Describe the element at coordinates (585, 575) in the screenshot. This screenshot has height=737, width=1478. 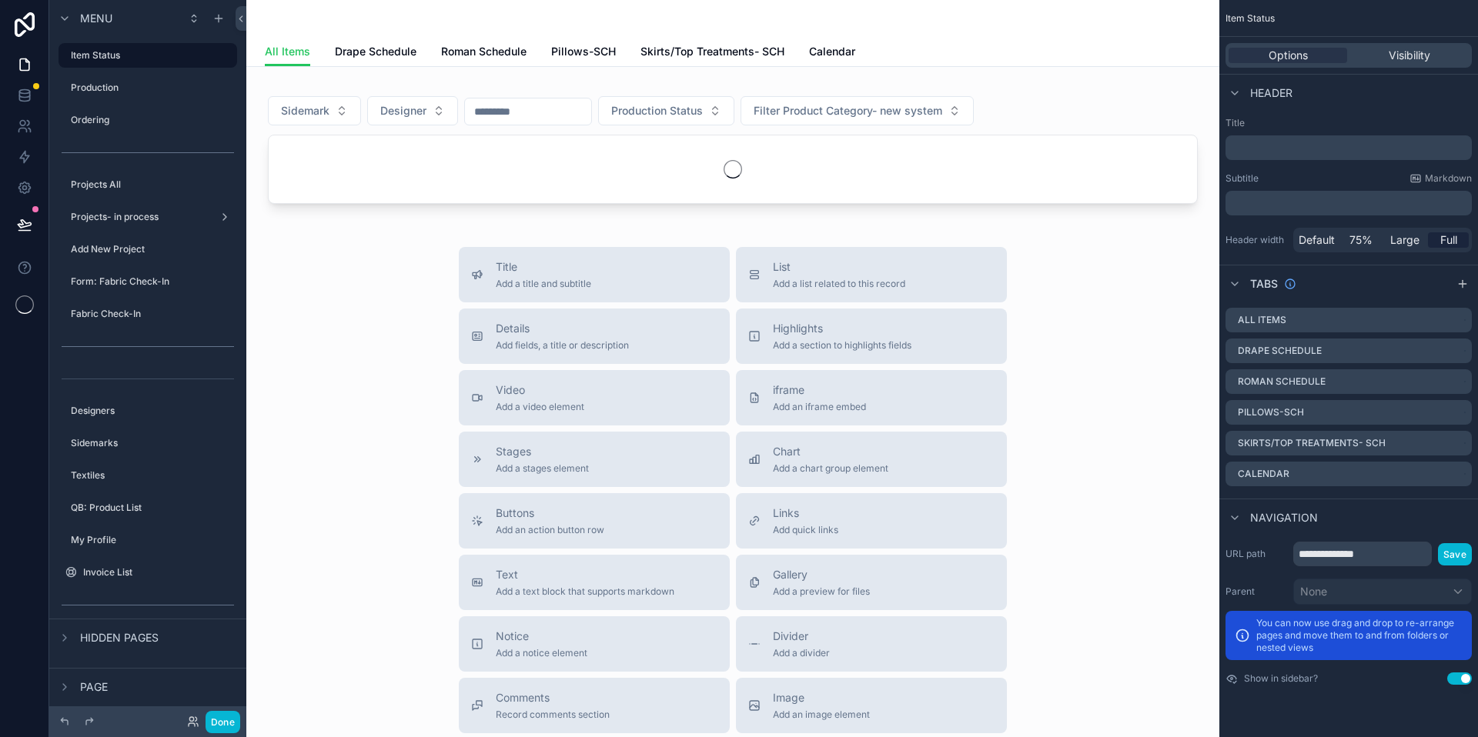
I see `span: Text` at that location.